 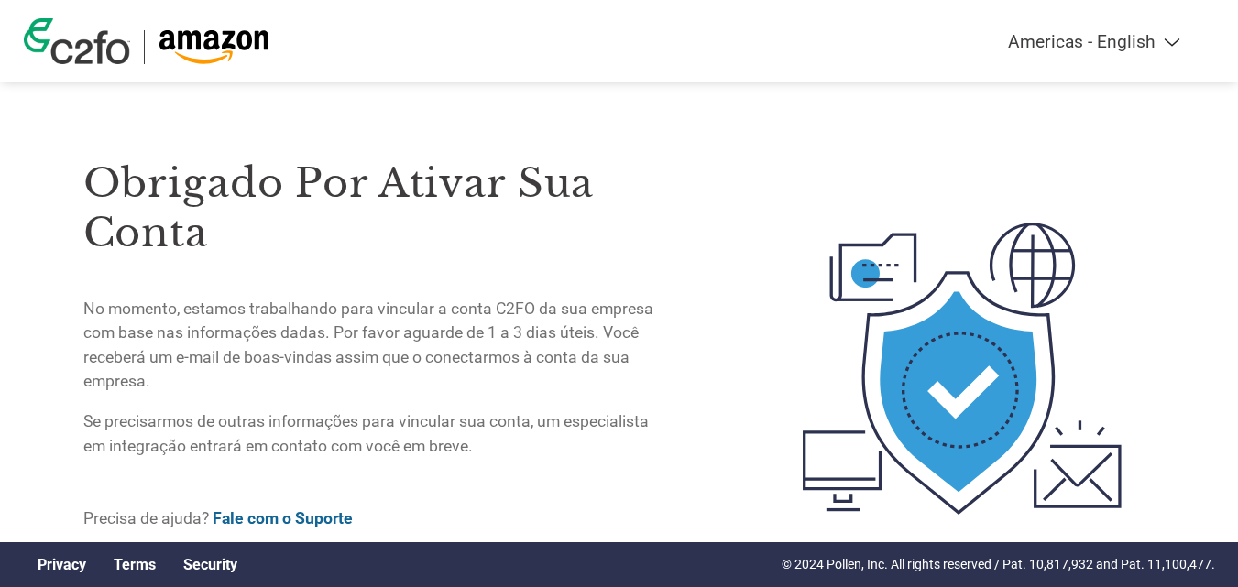 I want to click on p: © 2024 Pollen, Inc. All rights reserved / Pat. 10,817,932 and Pat. 11,100,477., so click(x=998, y=564).